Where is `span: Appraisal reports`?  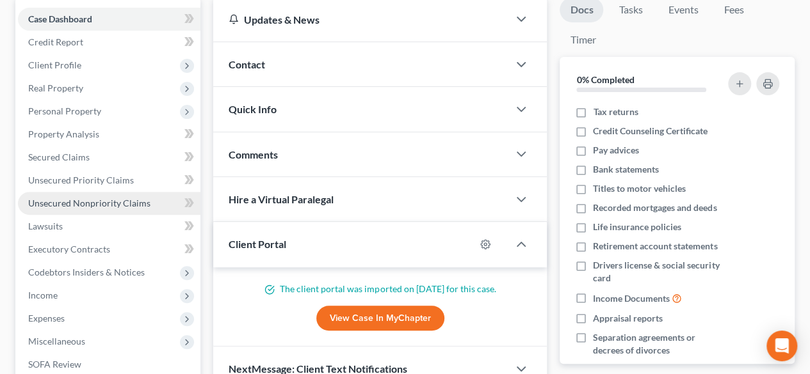 span: Appraisal reports is located at coordinates (627, 319).